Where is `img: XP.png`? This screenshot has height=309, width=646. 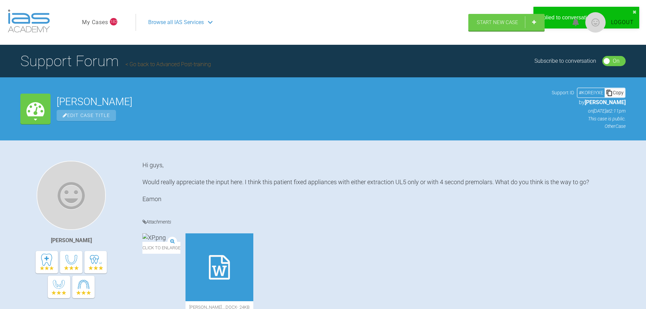
img: XP.png is located at coordinates (154, 237).